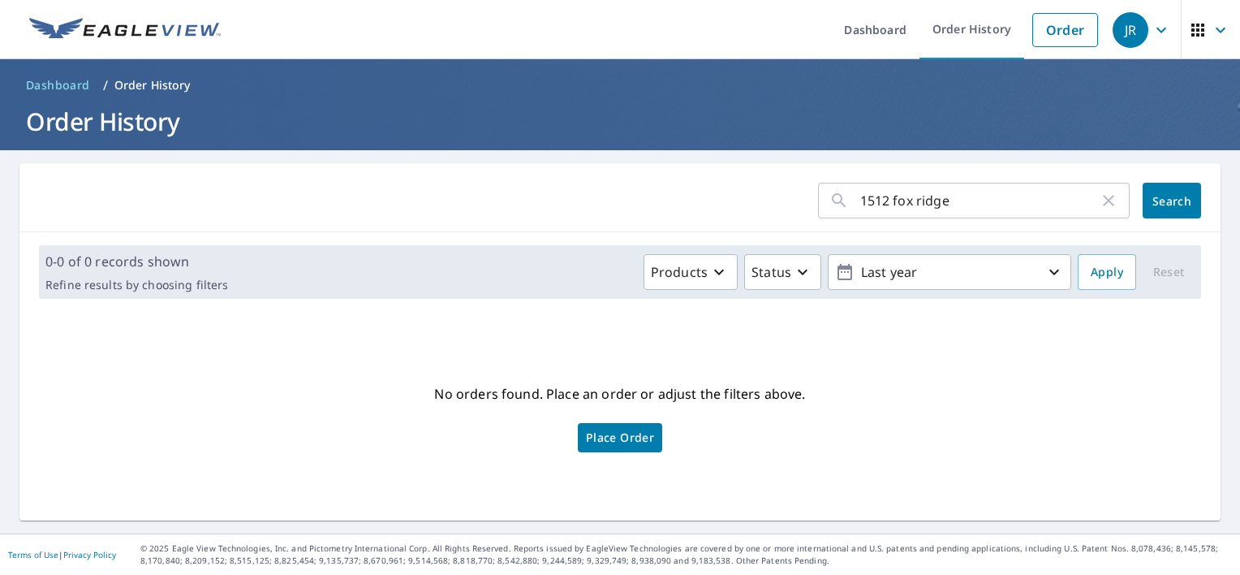 The width and height of the screenshot is (1240, 575). Describe the element at coordinates (89, 554) in the screenshot. I see `a: Privacy Policy` at that location.